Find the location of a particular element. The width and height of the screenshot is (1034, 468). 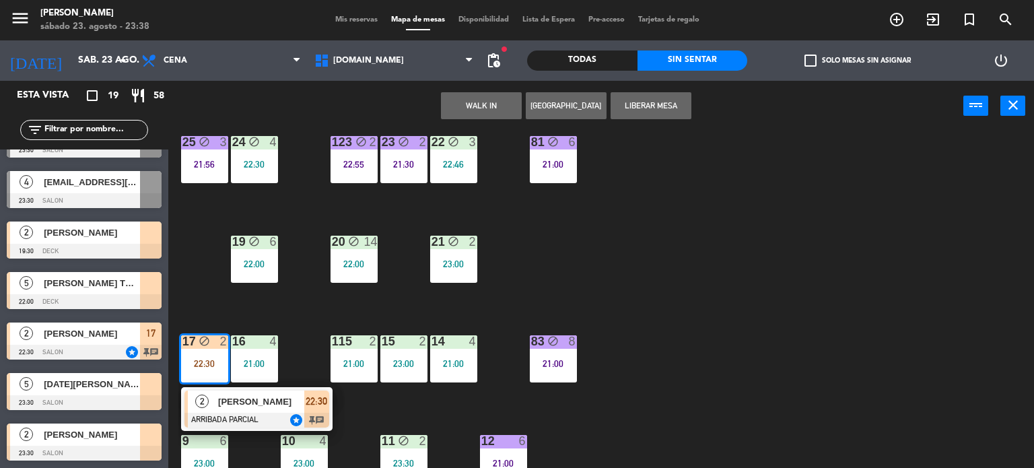

div: 8 is located at coordinates (573, 341).